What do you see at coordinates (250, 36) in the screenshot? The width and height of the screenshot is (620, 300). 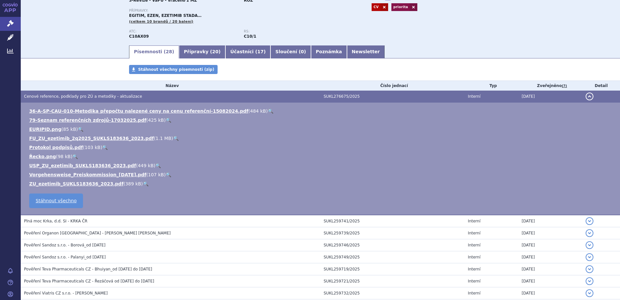 I see `strong: ezetimib` at bounding box center [250, 36].